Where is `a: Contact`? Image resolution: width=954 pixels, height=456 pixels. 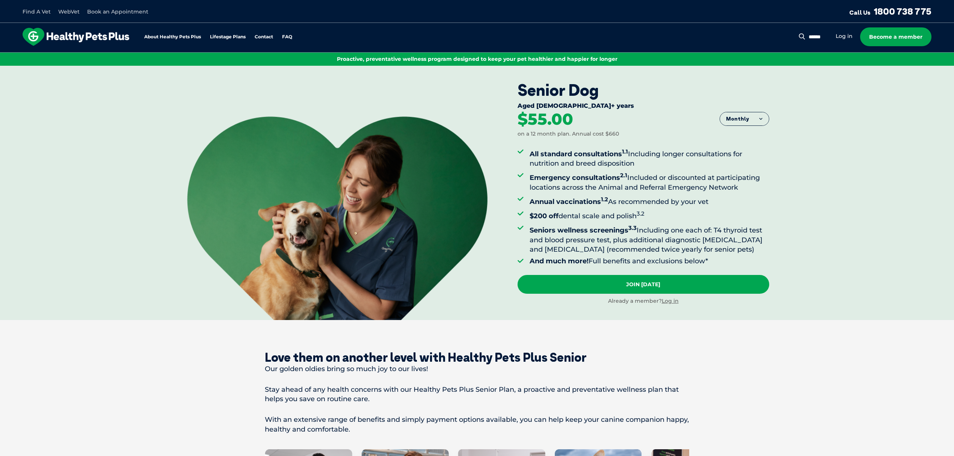
a: Contact is located at coordinates (264, 37).